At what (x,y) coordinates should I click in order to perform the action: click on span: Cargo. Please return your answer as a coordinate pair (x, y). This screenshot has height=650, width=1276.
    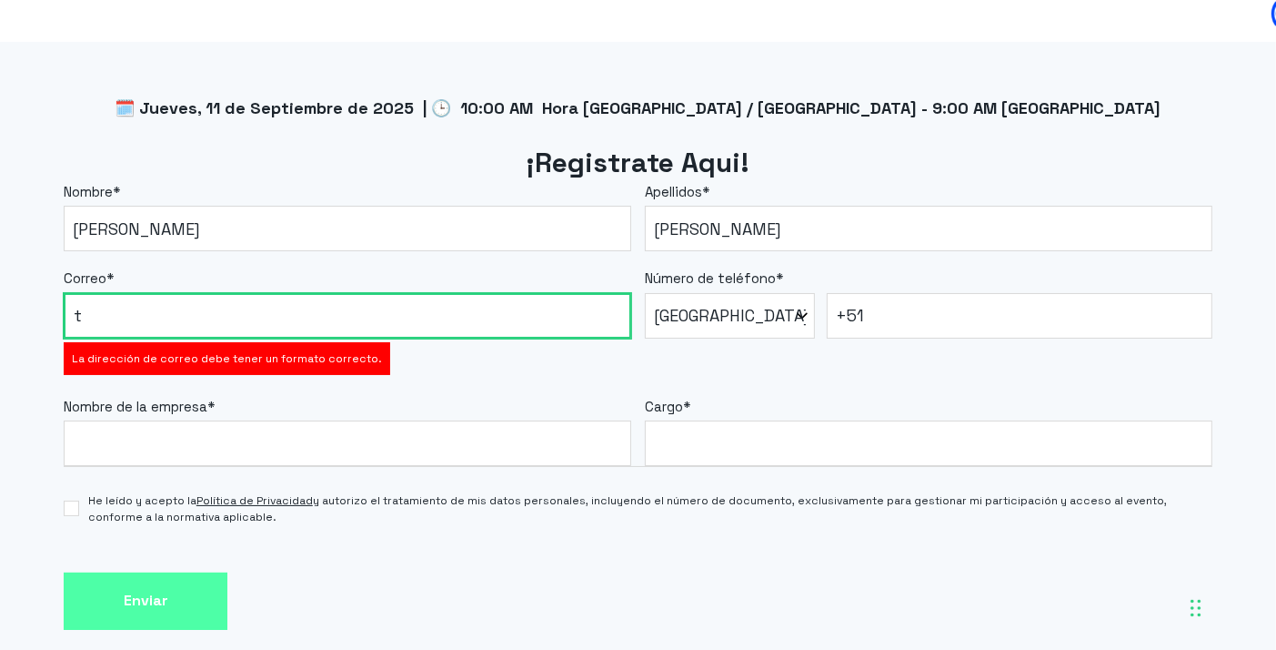
    Looking at the image, I should click on (664, 406).